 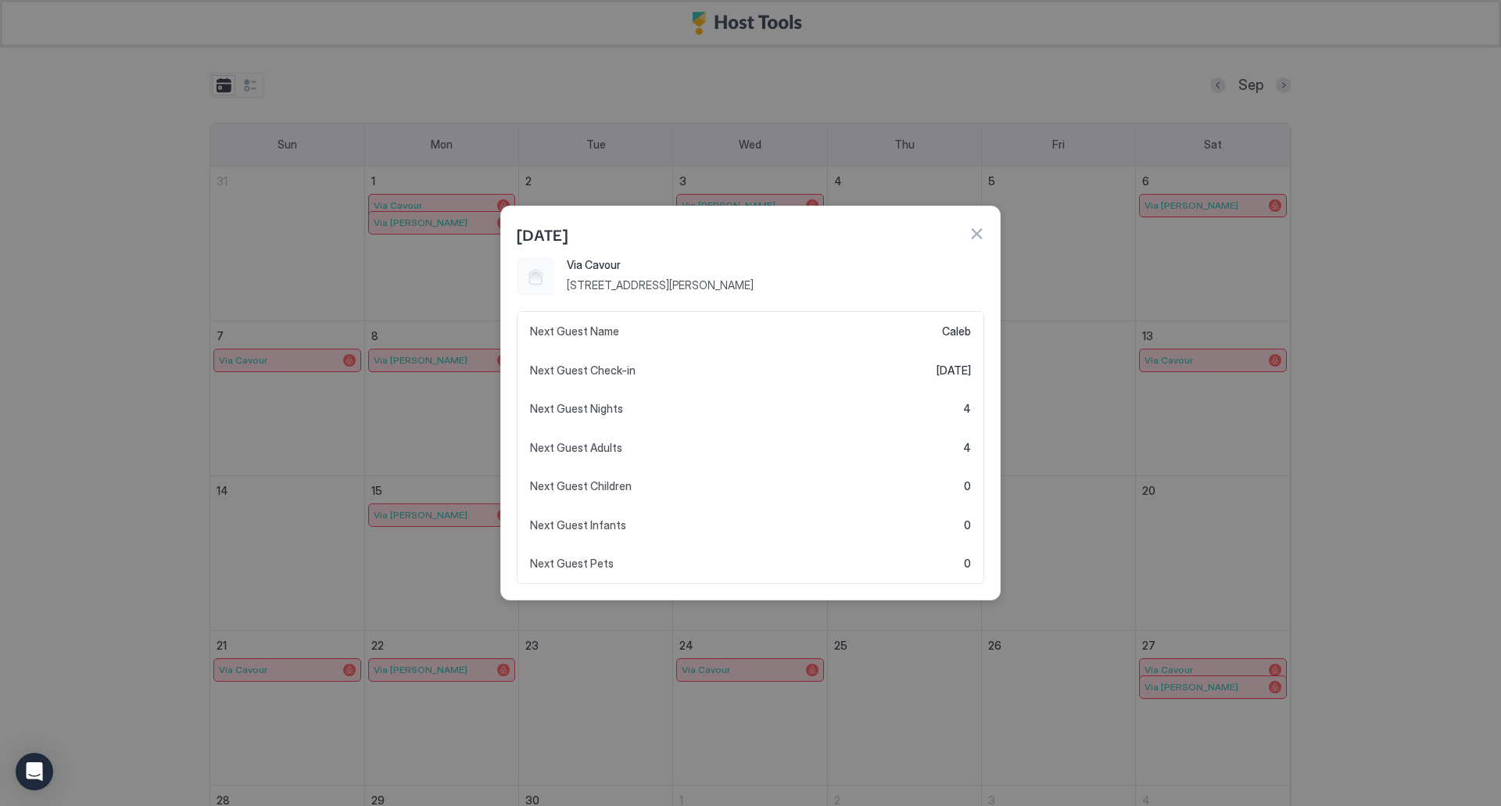 I want to click on span: Next Guest Nights, so click(x=576, y=409).